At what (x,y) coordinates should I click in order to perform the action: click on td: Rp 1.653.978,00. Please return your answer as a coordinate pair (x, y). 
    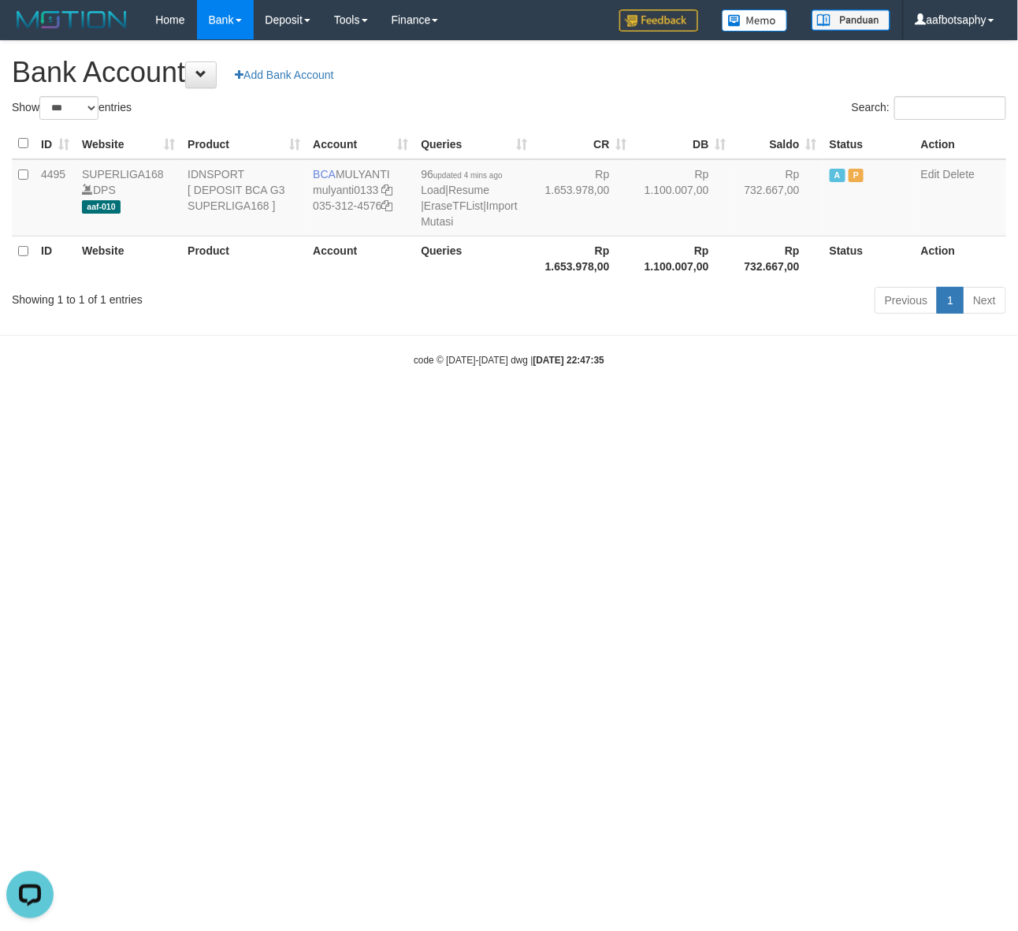
    Looking at the image, I should click on (583, 198).